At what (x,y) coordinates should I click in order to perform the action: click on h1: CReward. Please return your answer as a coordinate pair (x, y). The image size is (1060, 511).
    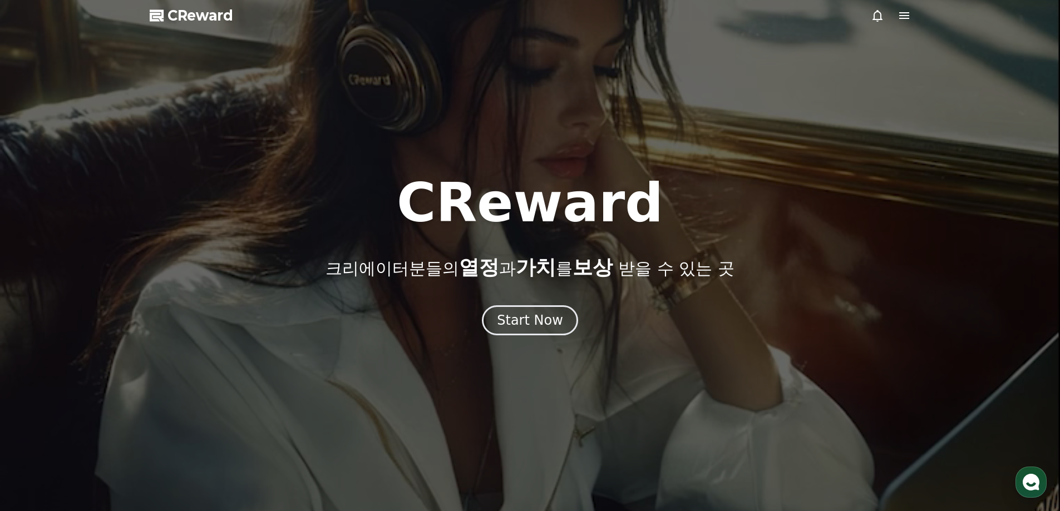
    Looking at the image, I should click on (530, 203).